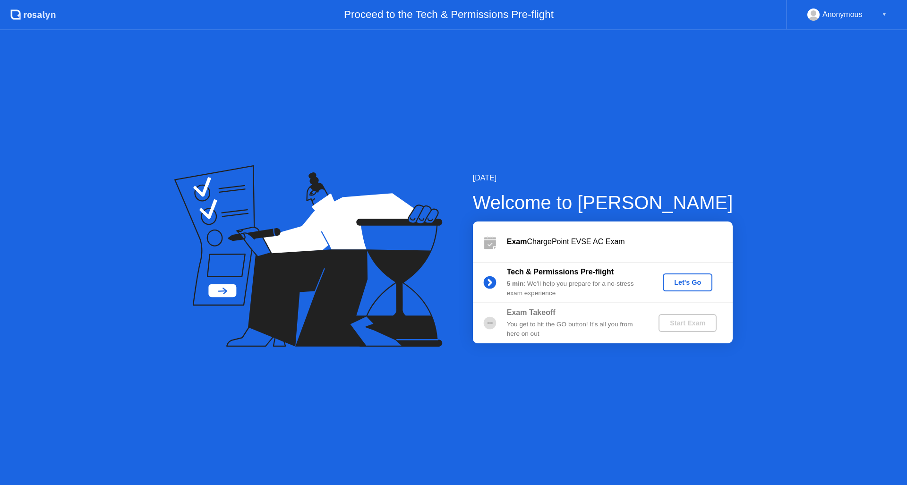 The height and width of the screenshot is (485, 907). What do you see at coordinates (688, 283) in the screenshot?
I see `button: Let's Go` at bounding box center [688, 283].